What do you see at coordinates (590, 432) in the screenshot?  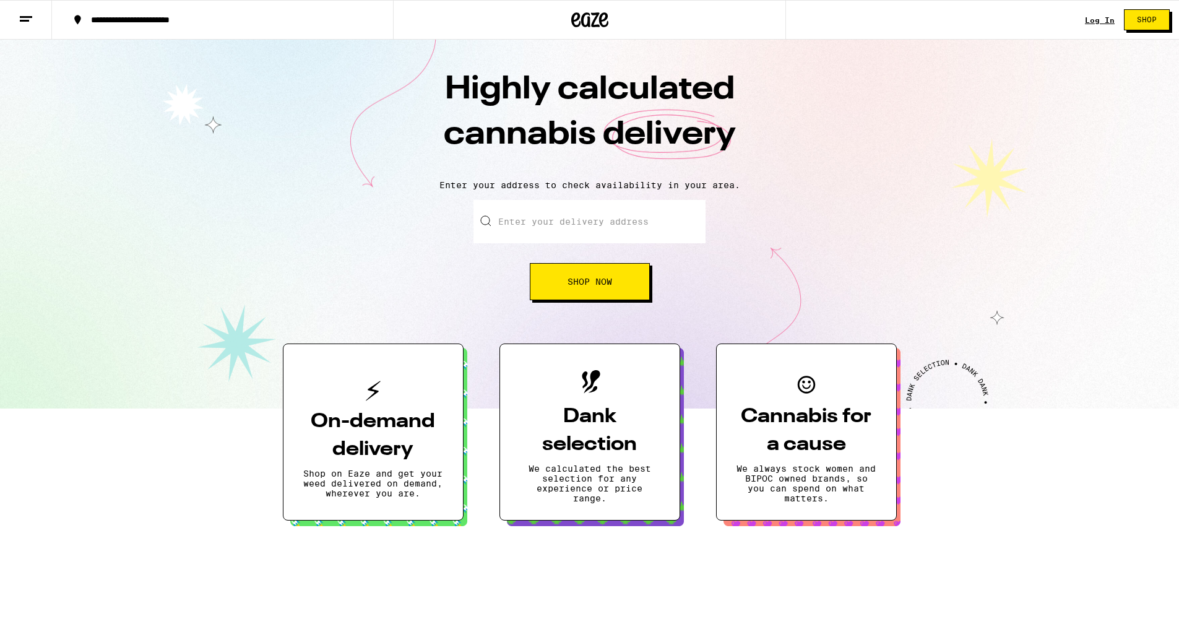 I see `button: Dank selectionWe calculated the best selection for any experience or price range.` at bounding box center [590, 432].